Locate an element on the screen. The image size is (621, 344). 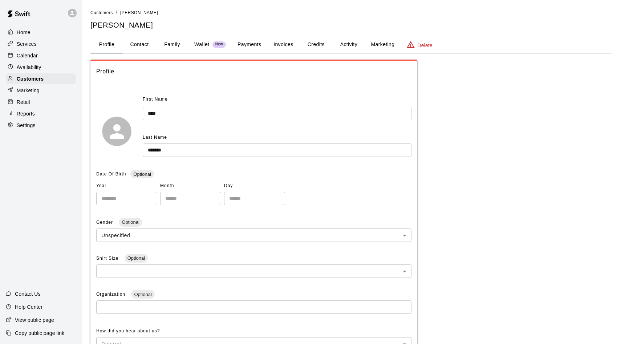
span: Day is located at coordinates (255, 186).